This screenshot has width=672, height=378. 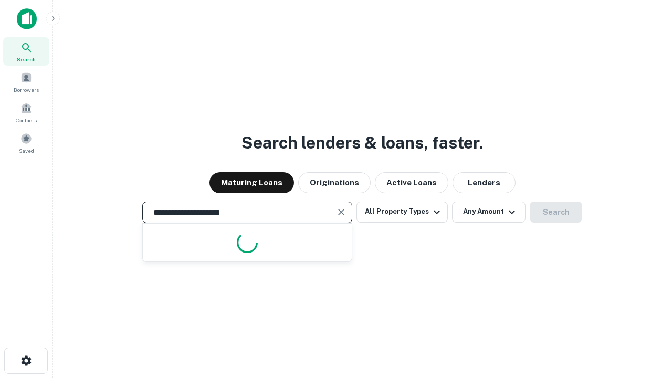 What do you see at coordinates (334, 183) in the screenshot?
I see `button: Originations` at bounding box center [334, 183].